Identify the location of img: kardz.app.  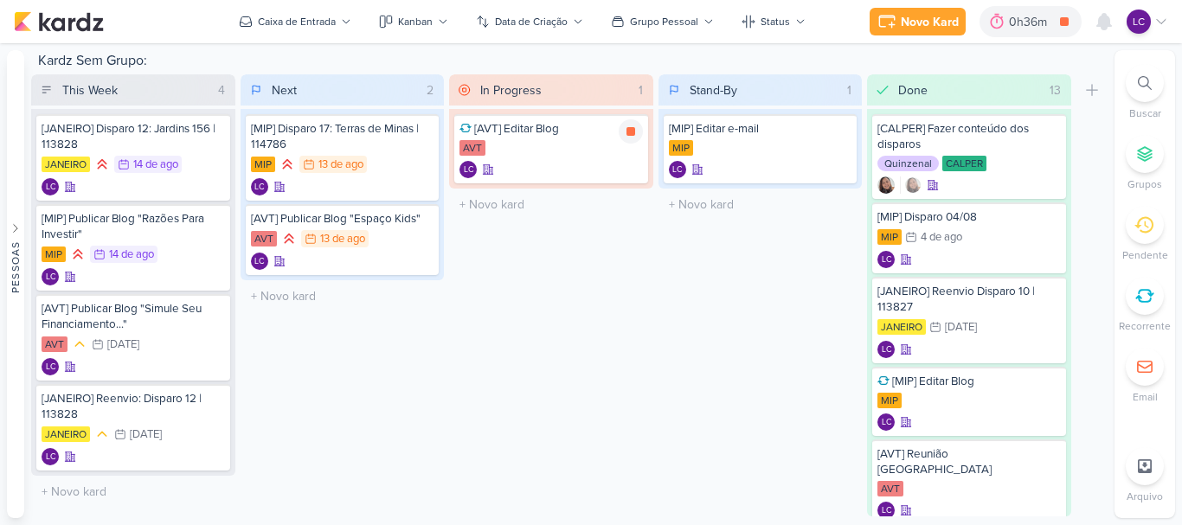
(59, 22).